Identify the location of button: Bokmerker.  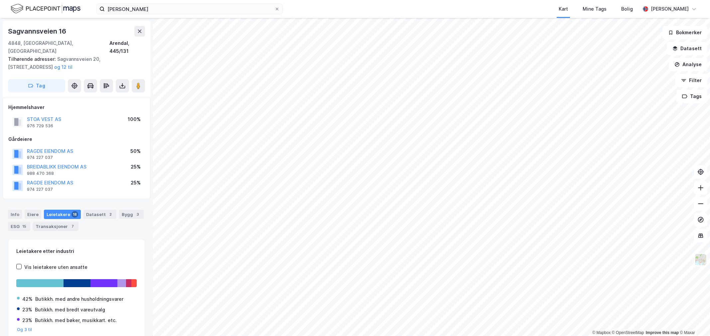
(684, 33).